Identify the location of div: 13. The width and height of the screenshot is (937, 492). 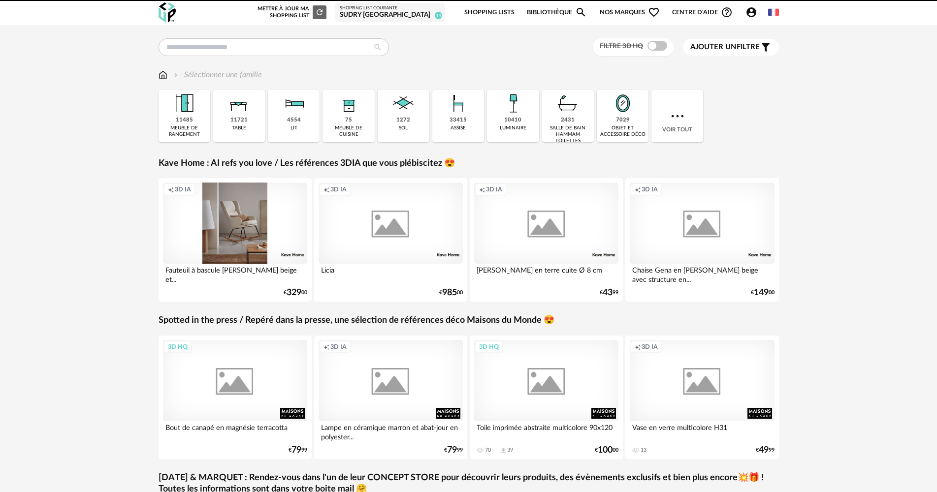
(643, 450).